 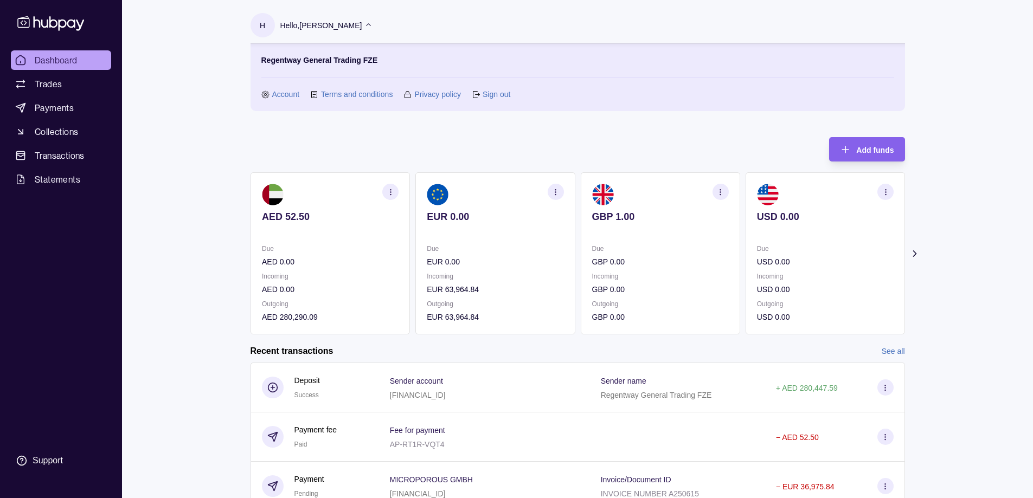 I want to click on span: Paid, so click(x=301, y=445).